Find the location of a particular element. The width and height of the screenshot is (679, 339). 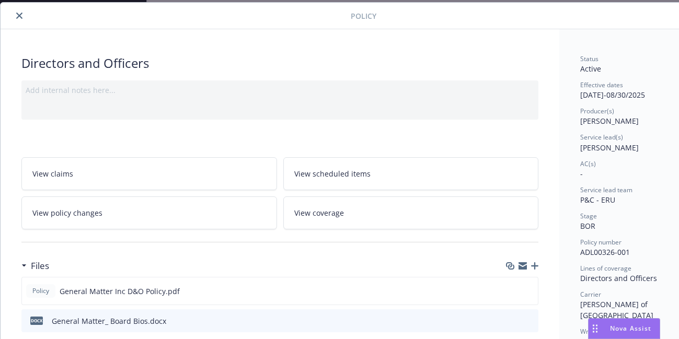

h3: Files is located at coordinates (40, 266).